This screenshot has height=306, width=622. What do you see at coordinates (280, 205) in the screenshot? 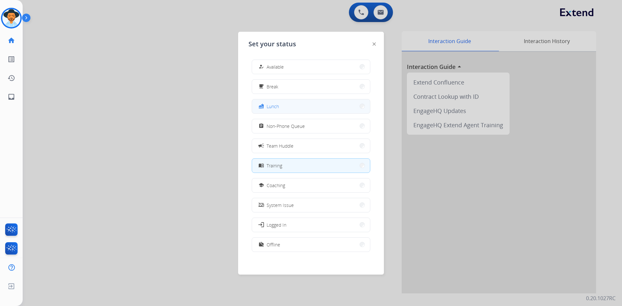
I see `span: System Issue` at bounding box center [280, 205].